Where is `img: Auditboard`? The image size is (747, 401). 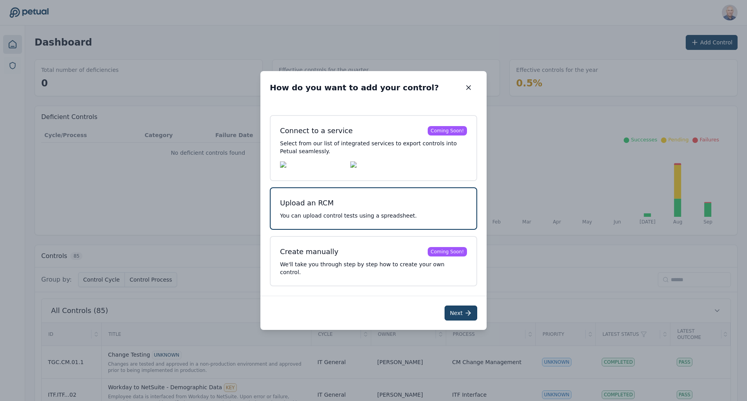
img: Auditboard is located at coordinates (312, 166).